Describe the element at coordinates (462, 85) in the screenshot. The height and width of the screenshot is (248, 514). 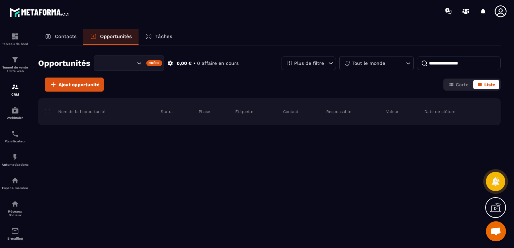
I see `span: Carte` at that location.